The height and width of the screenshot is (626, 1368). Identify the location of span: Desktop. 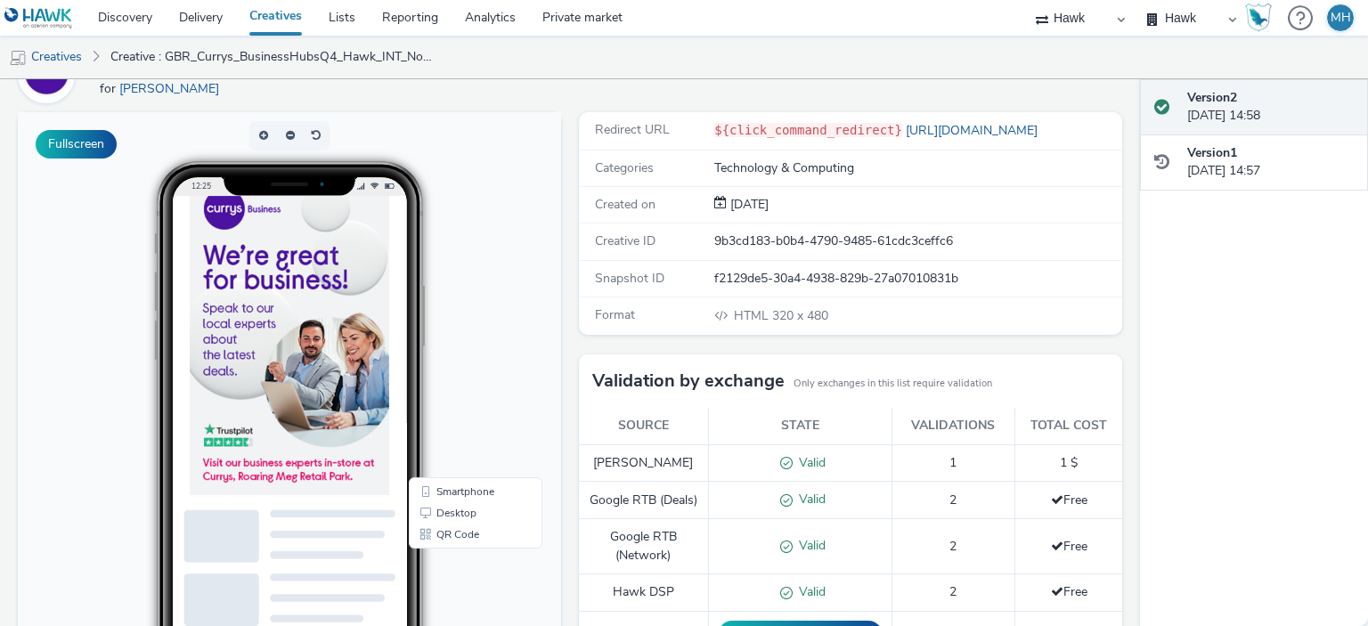
(438, 401).